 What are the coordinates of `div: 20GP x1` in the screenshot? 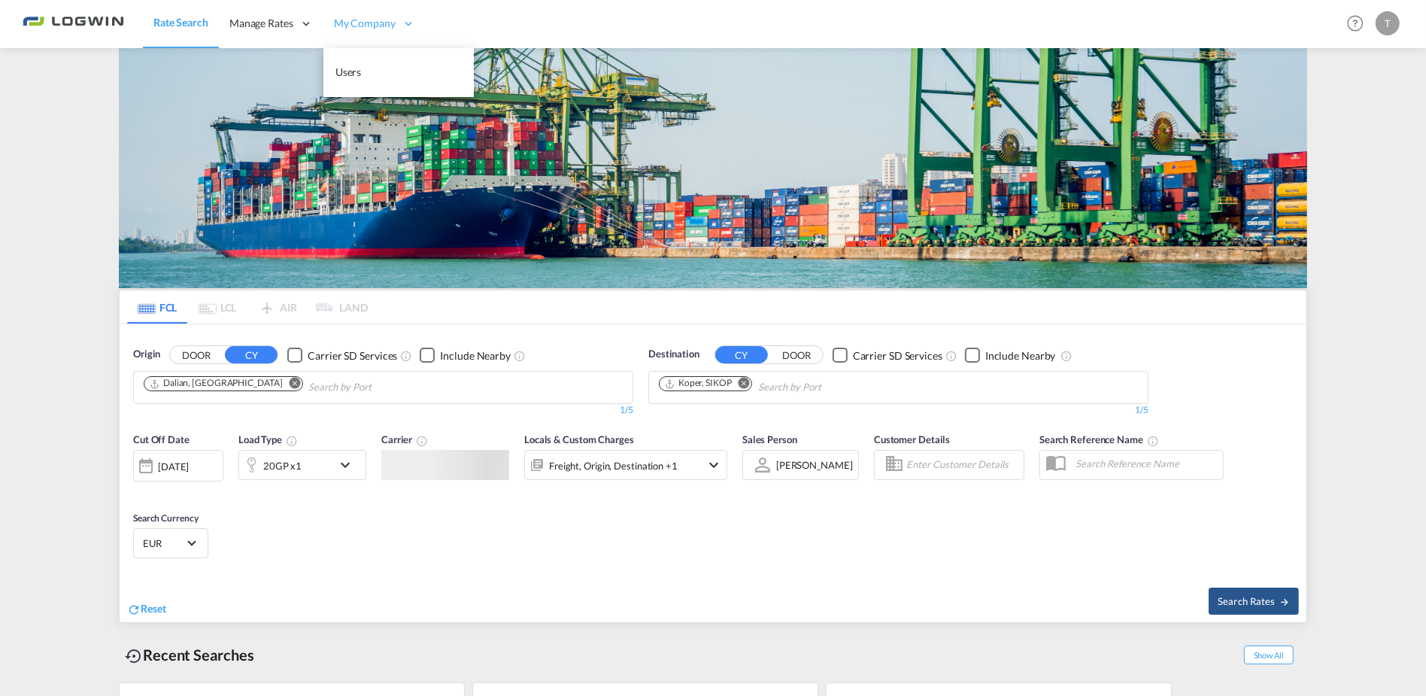 It's located at (282, 466).